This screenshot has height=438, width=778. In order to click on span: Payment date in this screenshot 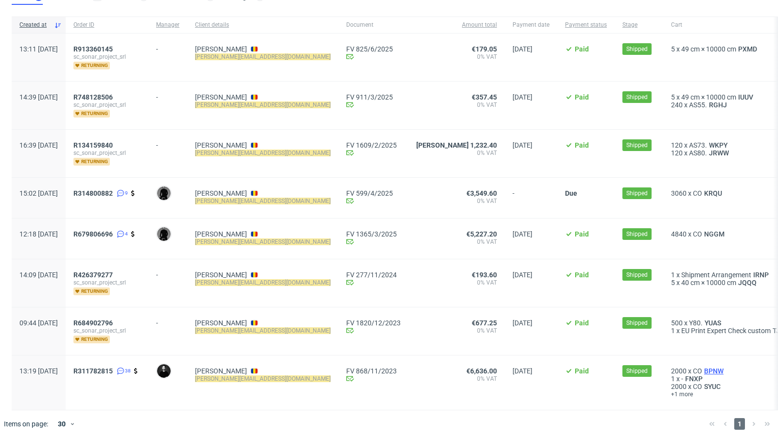, I will do `click(531, 25)`.